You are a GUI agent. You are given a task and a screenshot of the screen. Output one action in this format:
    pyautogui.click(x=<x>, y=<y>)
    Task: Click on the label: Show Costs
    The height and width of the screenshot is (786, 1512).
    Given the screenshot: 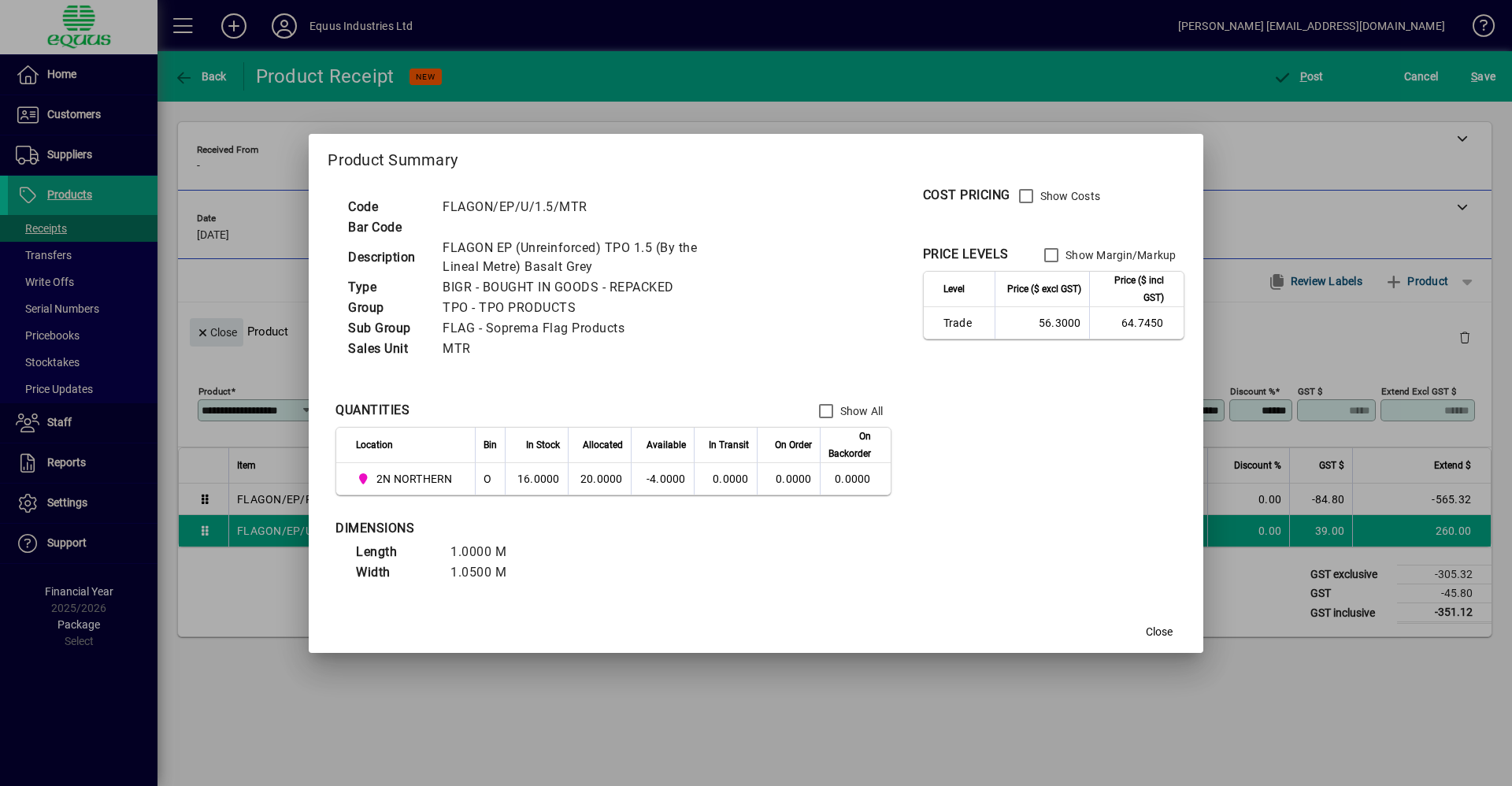 What is the action you would take?
    pyautogui.click(x=1068, y=196)
    